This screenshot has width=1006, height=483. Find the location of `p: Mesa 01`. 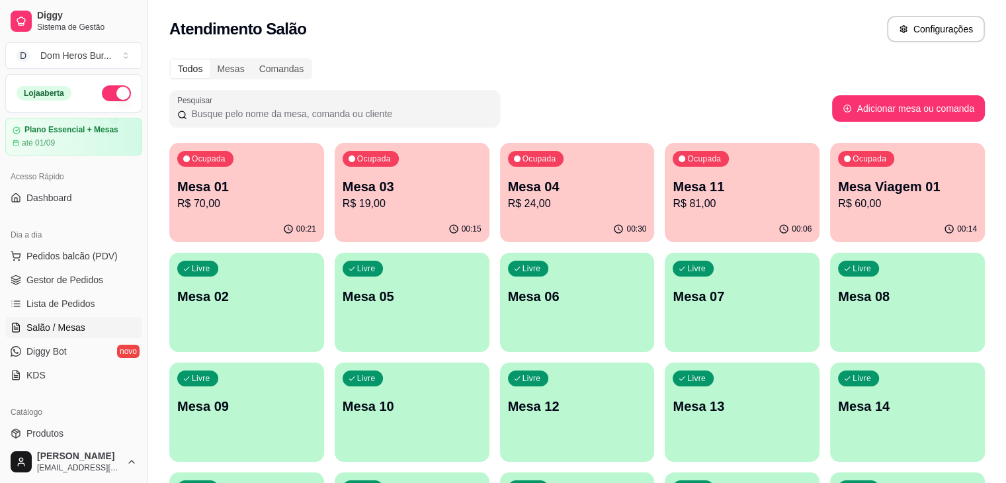

p: Mesa 01 is located at coordinates (247, 186).